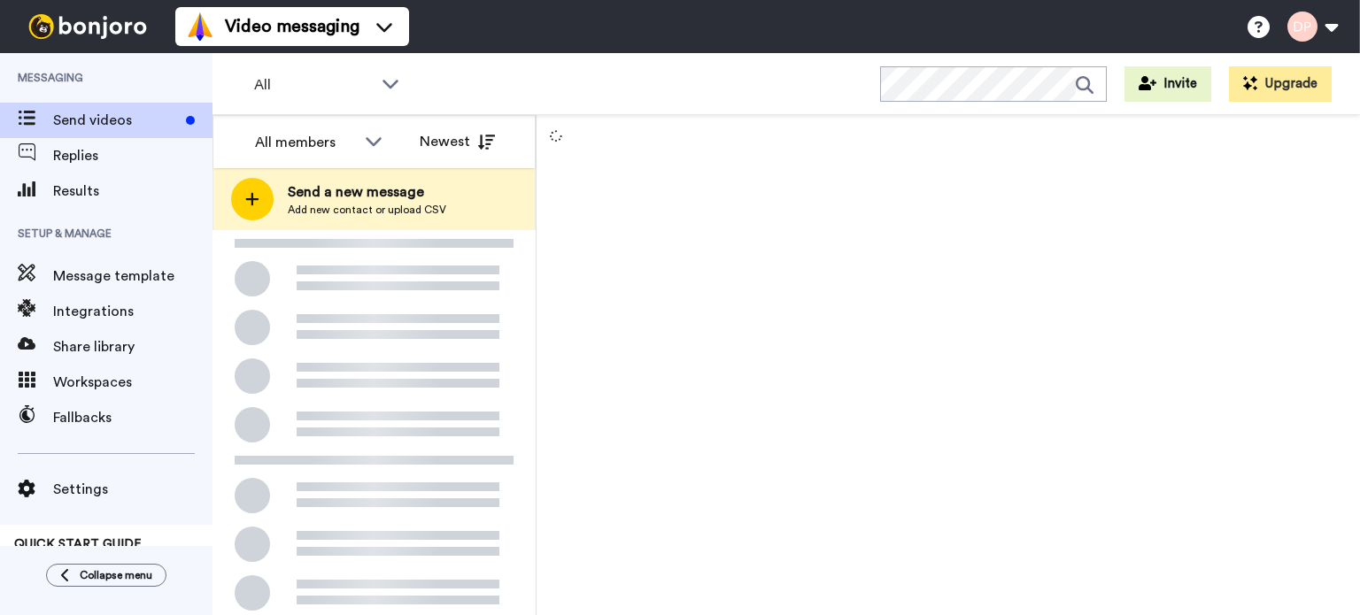  I want to click on span: Fallbacks, so click(133, 418).